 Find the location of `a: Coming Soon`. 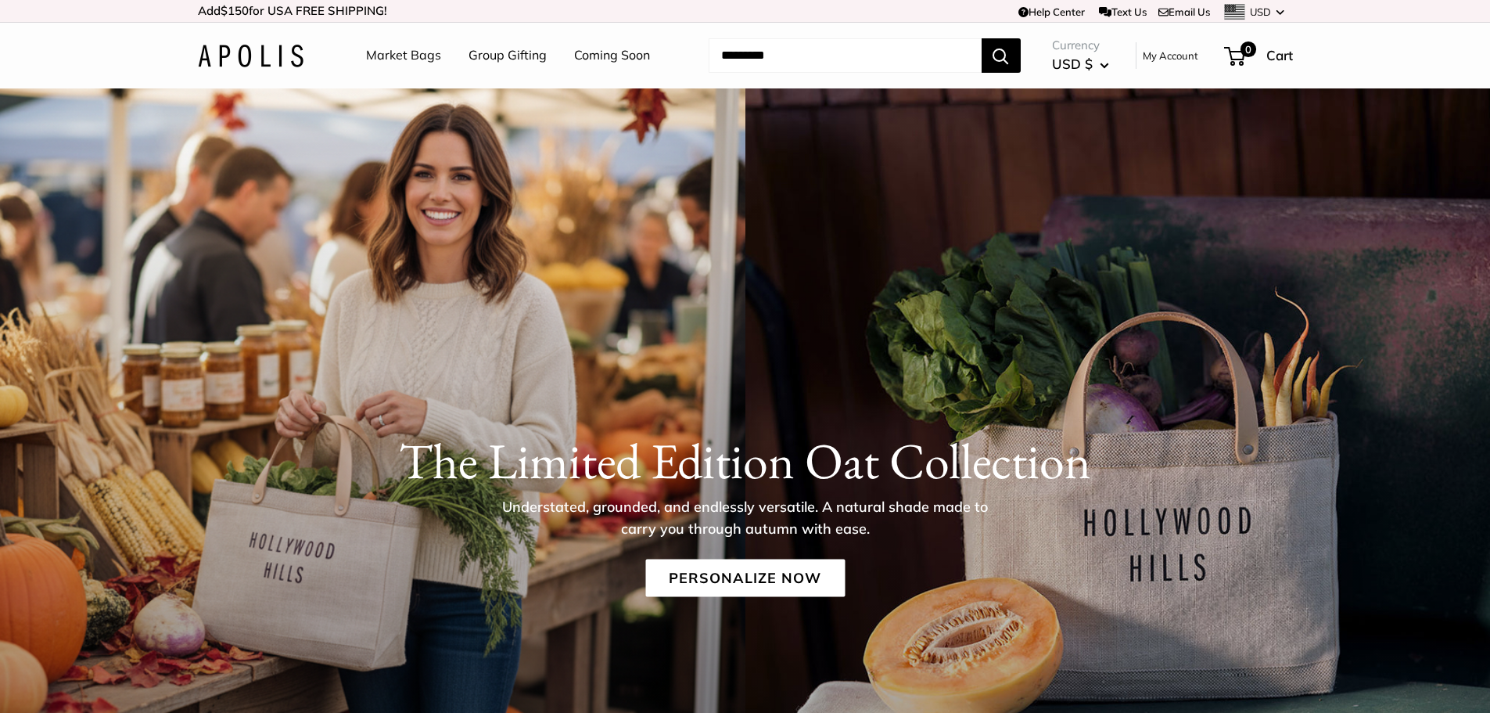

a: Coming Soon is located at coordinates (612, 56).